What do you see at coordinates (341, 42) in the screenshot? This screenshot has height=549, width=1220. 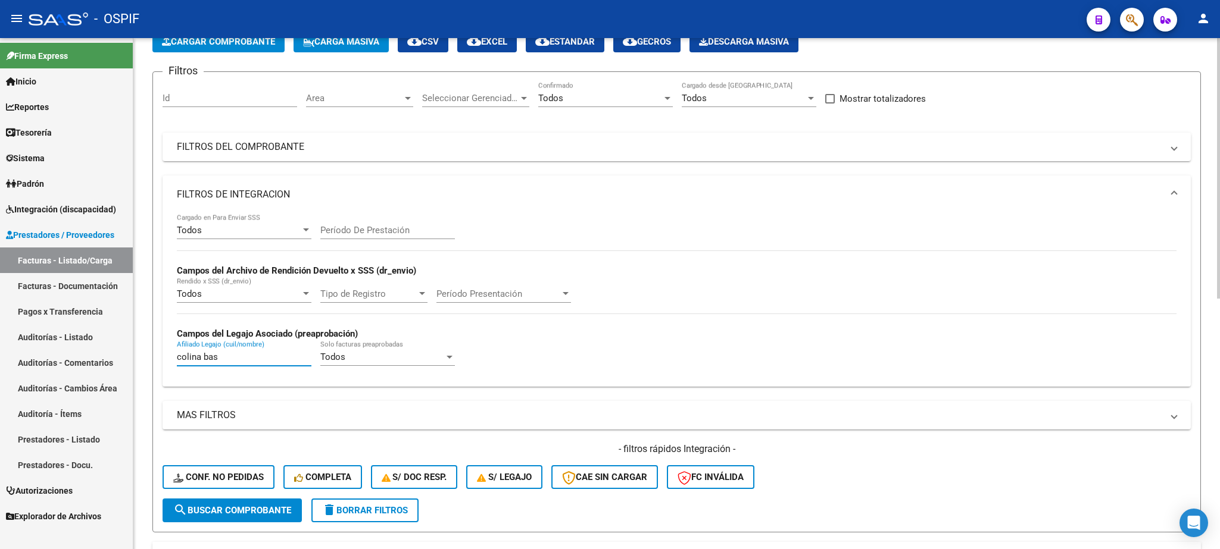 I see `span: Carga Masiva` at bounding box center [341, 42].